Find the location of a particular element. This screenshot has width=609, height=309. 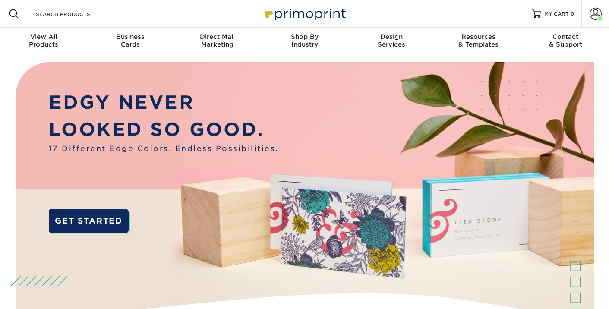

a: Contact& Support is located at coordinates (565, 41).